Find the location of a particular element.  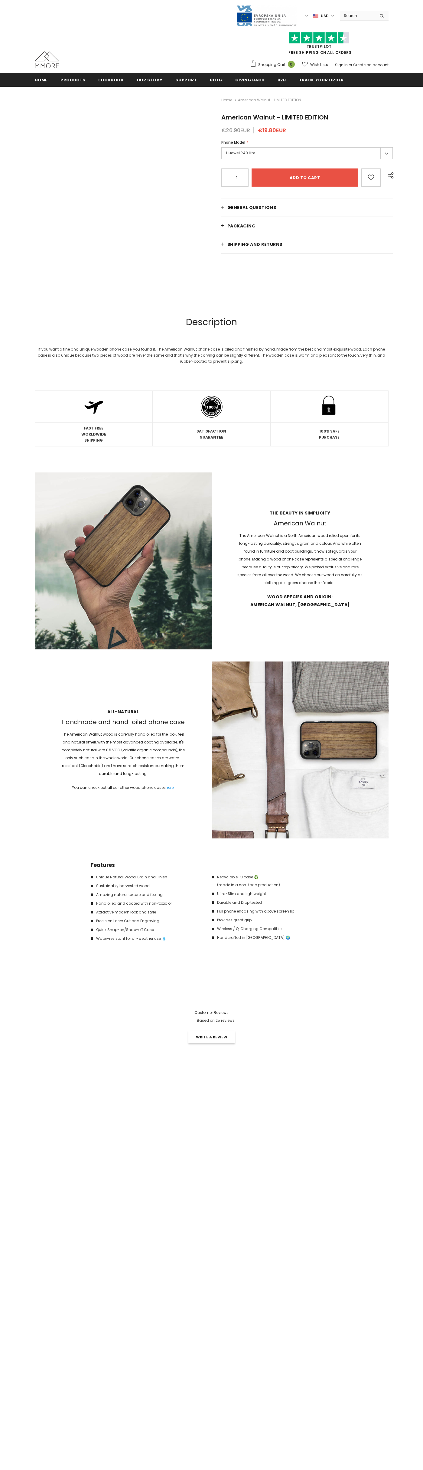

a: Sign In is located at coordinates (341, 65).